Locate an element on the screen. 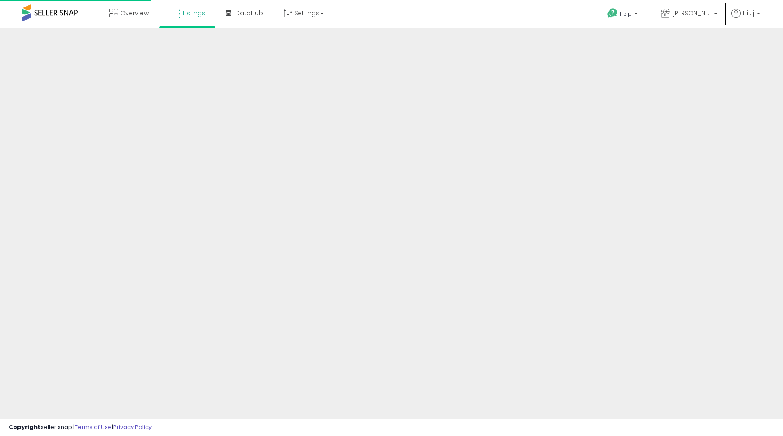  span: Overview is located at coordinates (134, 13).